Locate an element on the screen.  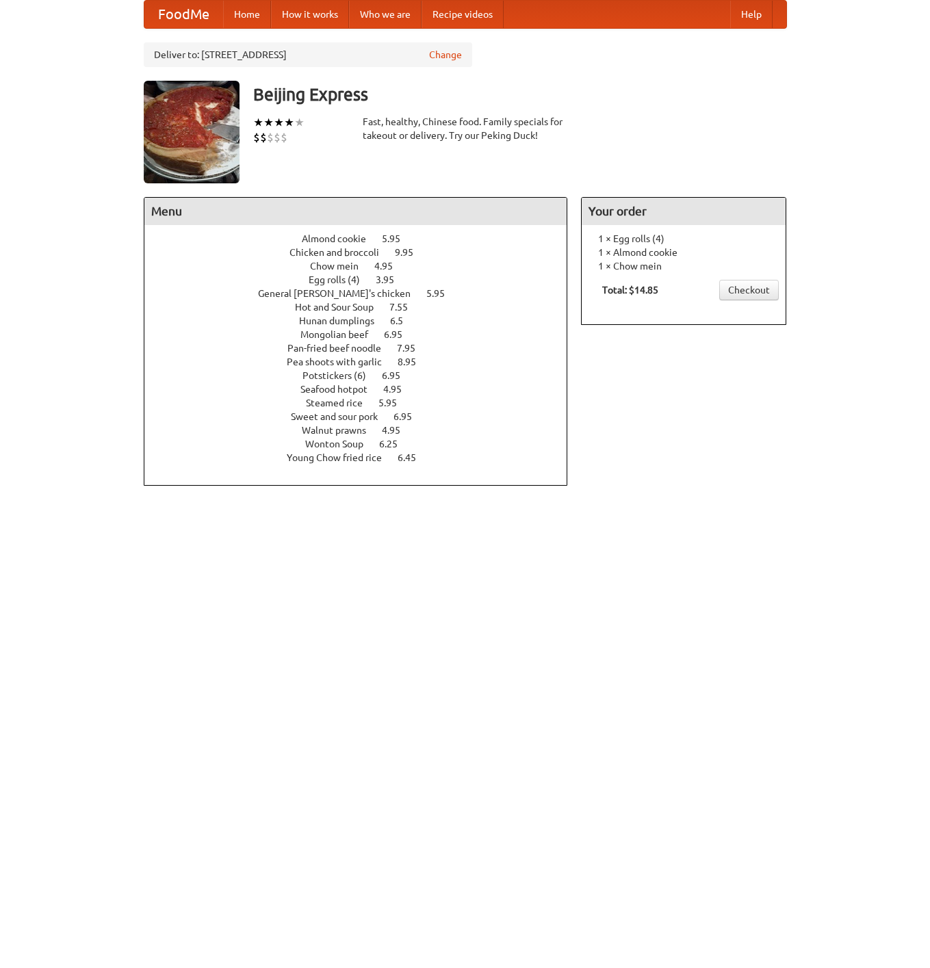
a: Chicken and broccoli 9.95 is located at coordinates (364, 252).